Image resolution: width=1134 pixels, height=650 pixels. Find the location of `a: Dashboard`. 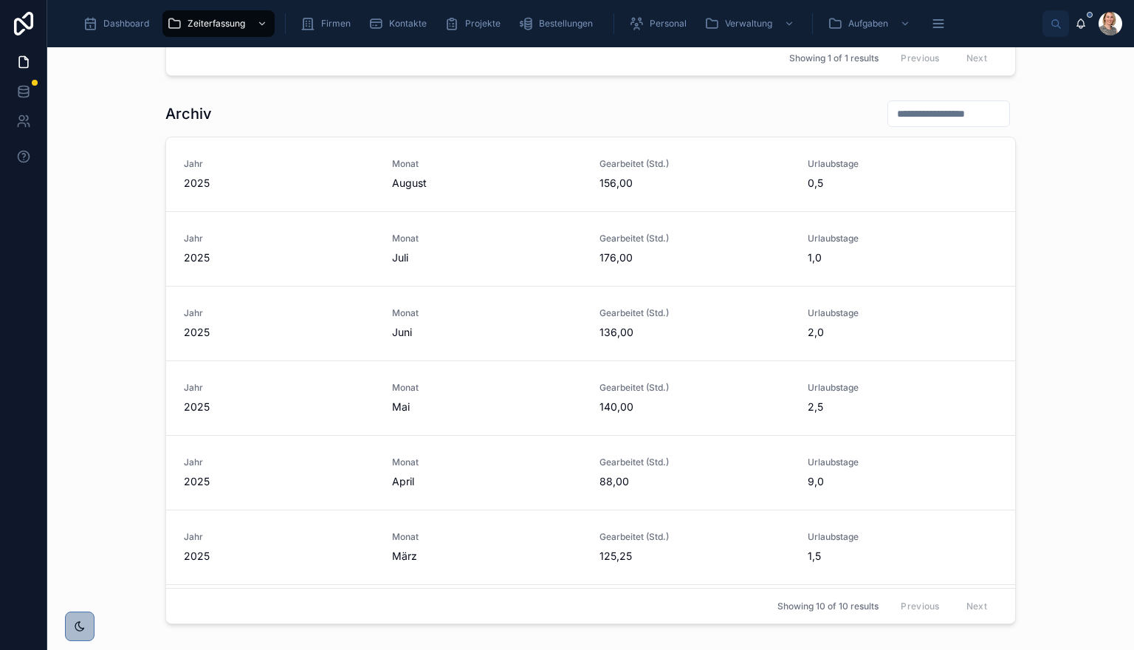

a: Dashboard is located at coordinates (119, 24).